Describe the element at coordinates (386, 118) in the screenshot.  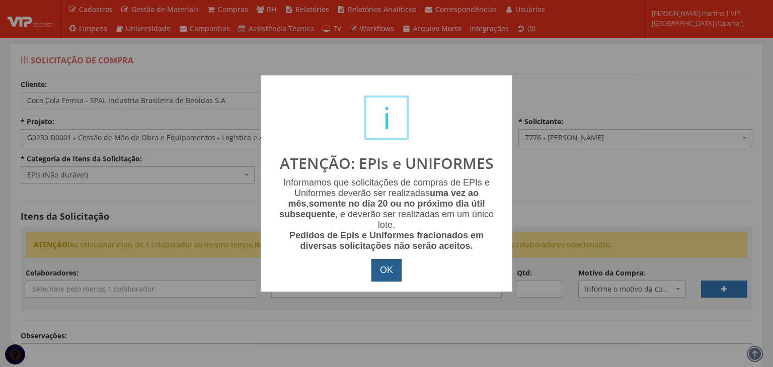
I see `div: i` at that location.